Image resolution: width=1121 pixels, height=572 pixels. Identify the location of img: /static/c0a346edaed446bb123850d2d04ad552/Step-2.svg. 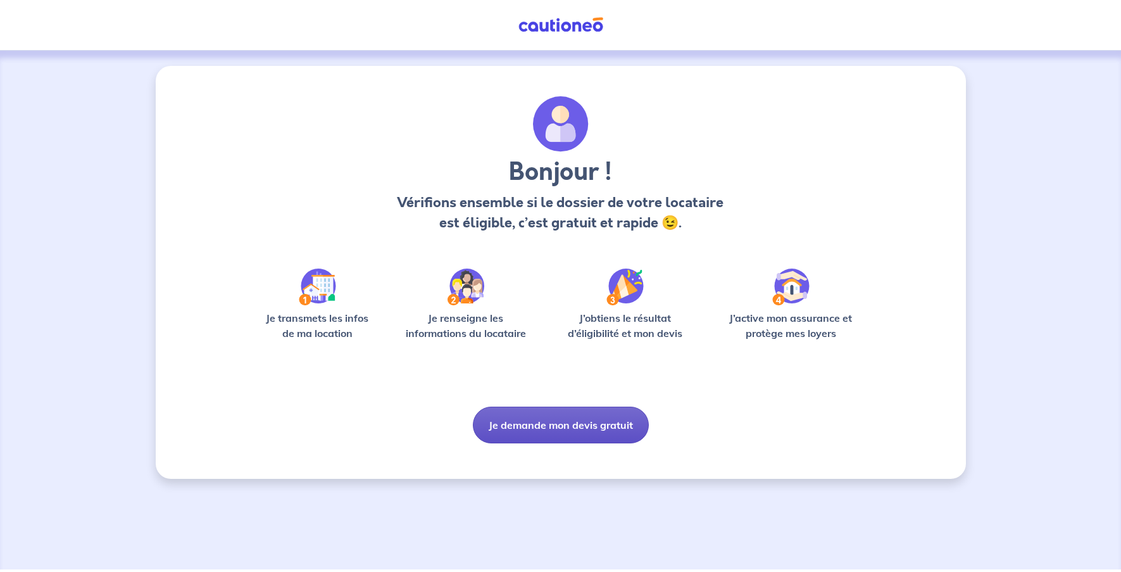
(466, 287).